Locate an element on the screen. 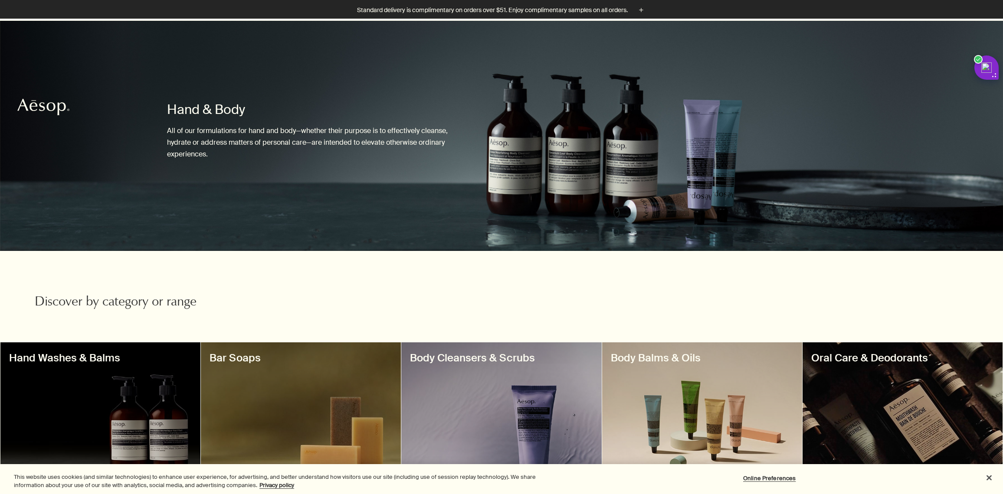  a: Mouthwash bottlesOral Care & Deodorants is located at coordinates (902, 418).